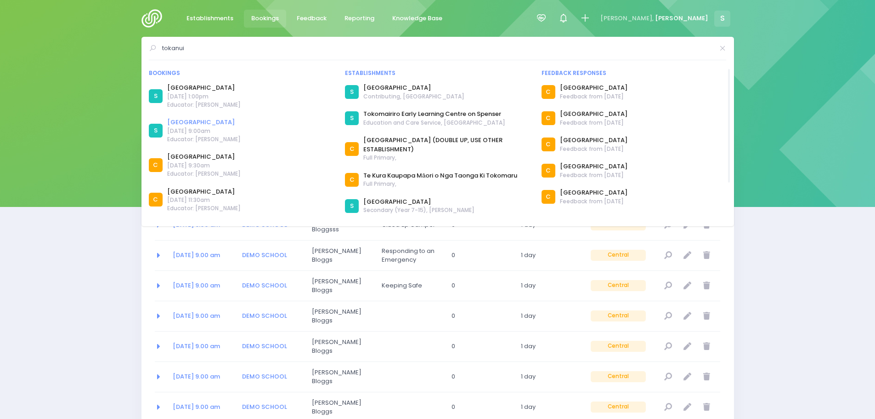  What do you see at coordinates (411, 286) in the screenshot?
I see `td: Keeping Safe` at bounding box center [411, 286].